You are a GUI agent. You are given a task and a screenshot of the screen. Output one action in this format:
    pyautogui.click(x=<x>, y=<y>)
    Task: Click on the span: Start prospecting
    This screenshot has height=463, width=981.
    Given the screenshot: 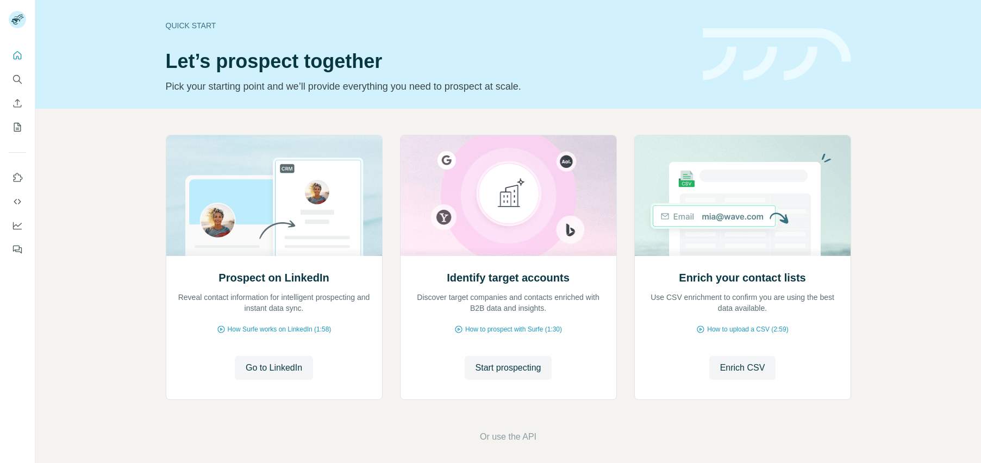 What is the action you would take?
    pyautogui.click(x=508, y=368)
    